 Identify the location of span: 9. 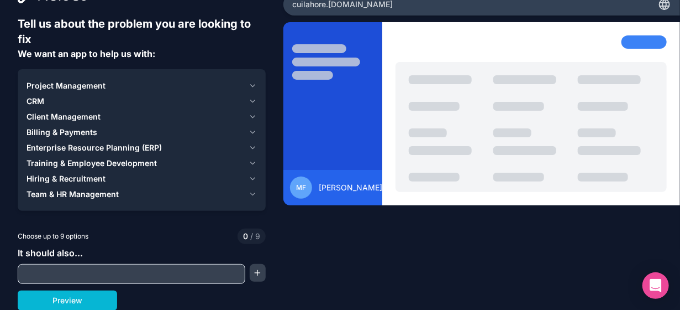
(254, 236).